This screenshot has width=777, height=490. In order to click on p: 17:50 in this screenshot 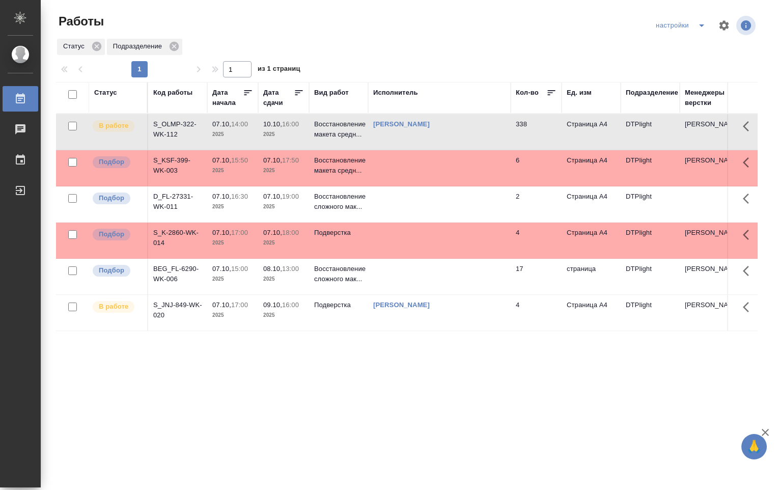, I will do `click(290, 160)`.